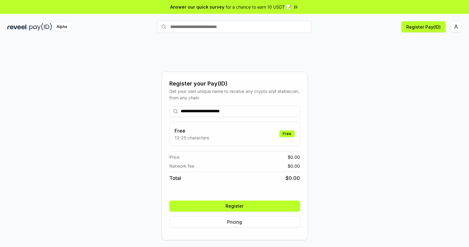  What do you see at coordinates (175, 178) in the screenshot?
I see `span: Total` at bounding box center [175, 178].